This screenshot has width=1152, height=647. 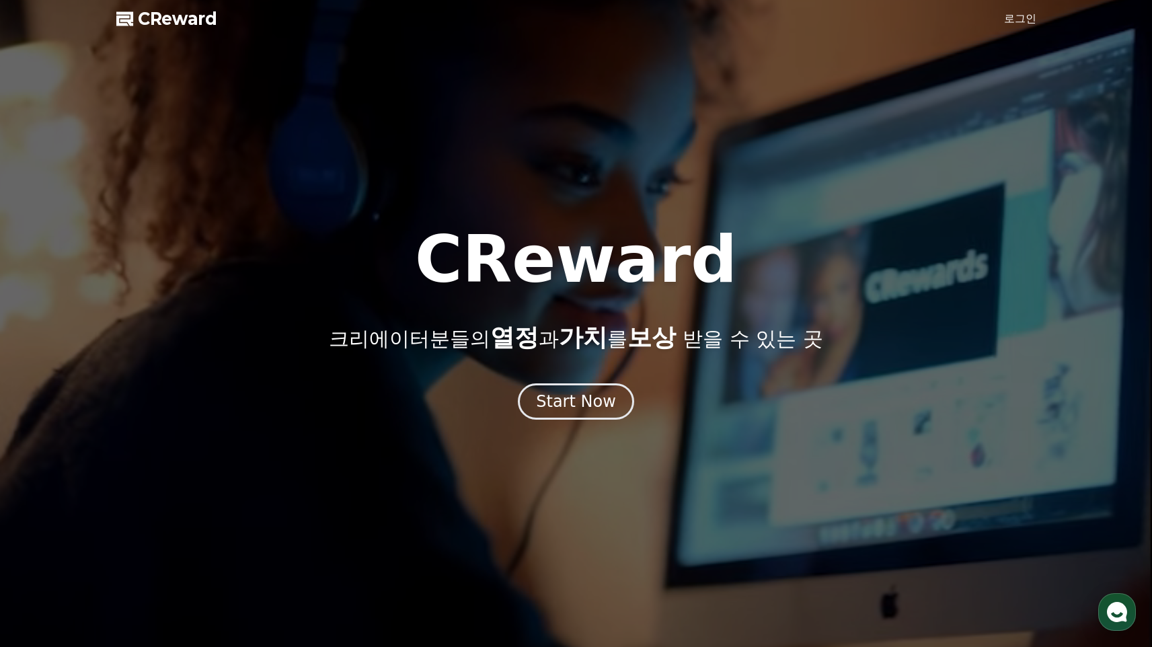 I want to click on span: 열정, so click(x=515, y=337).